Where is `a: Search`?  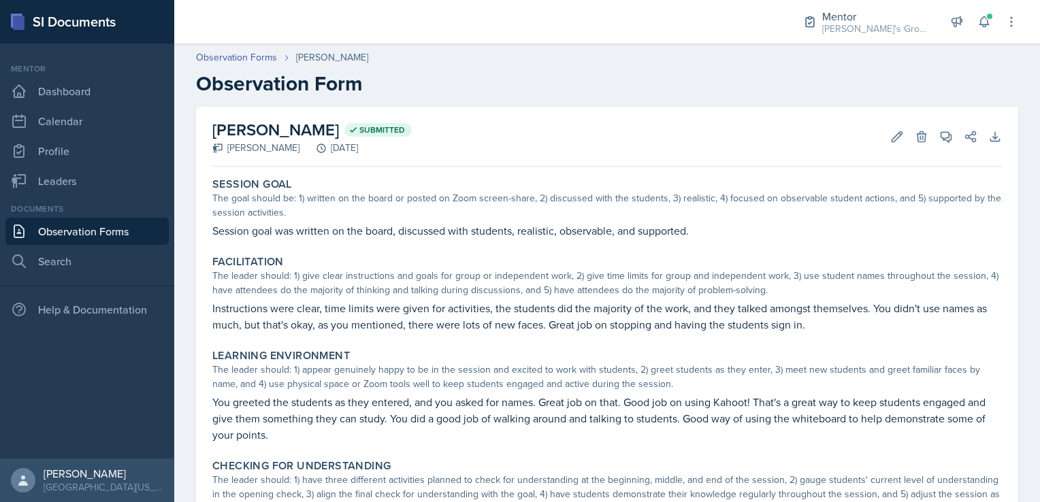 a: Search is located at coordinates (87, 261).